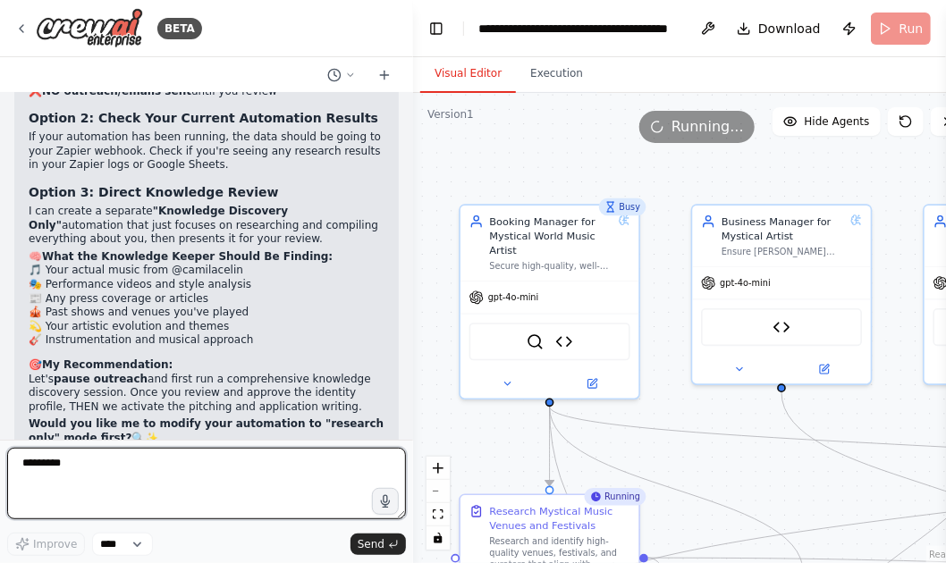 The width and height of the screenshot is (946, 563). Describe the element at coordinates (341, 75) in the screenshot. I see `button: Switch to previous chat` at that location.